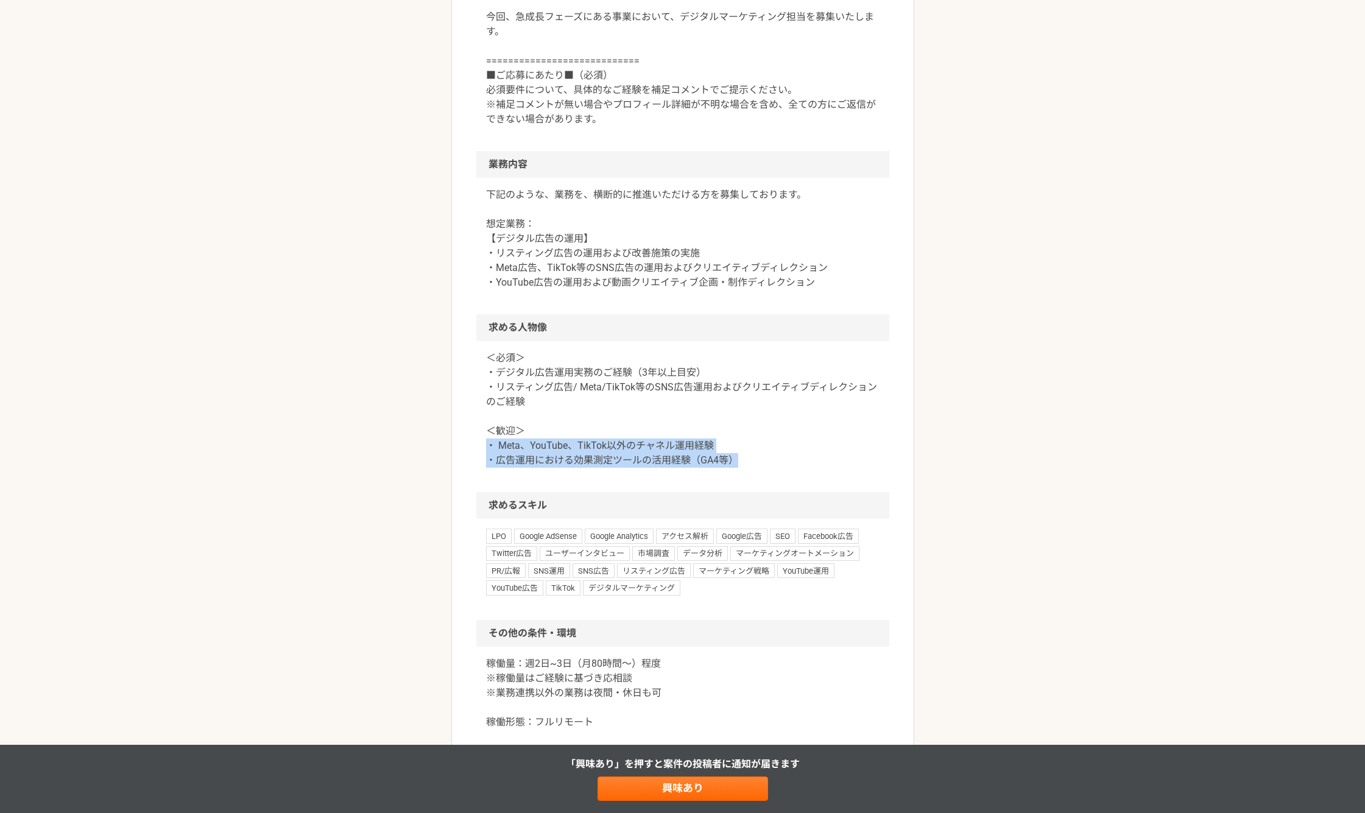 The width and height of the screenshot is (1365, 813). Describe the element at coordinates (683, 730) in the screenshot. I see `p: 稼働量：週2日~3日（月80時間〜）程度 ※稼働量はご経験に基づき応相談 ※業務連携以外の業務は夜間・休日も可 稼働形態：フルリモート 稼働報酬：時給3,500円〜4,500円 （ご経験等により...` at that location.